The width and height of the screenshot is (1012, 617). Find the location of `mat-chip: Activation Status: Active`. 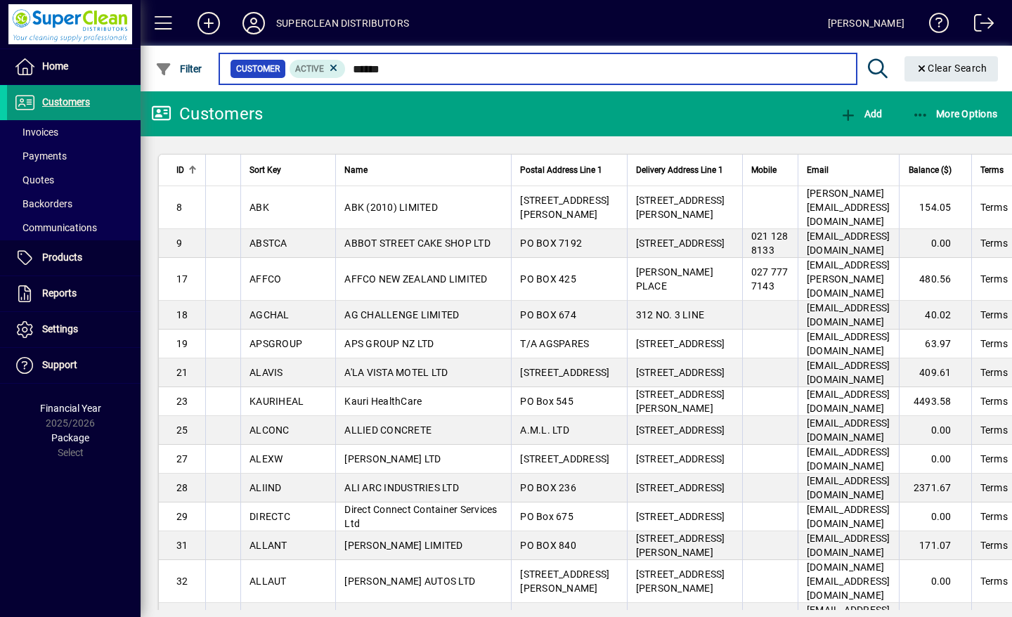

mat-chip: Activation Status: Active is located at coordinates (318, 69).